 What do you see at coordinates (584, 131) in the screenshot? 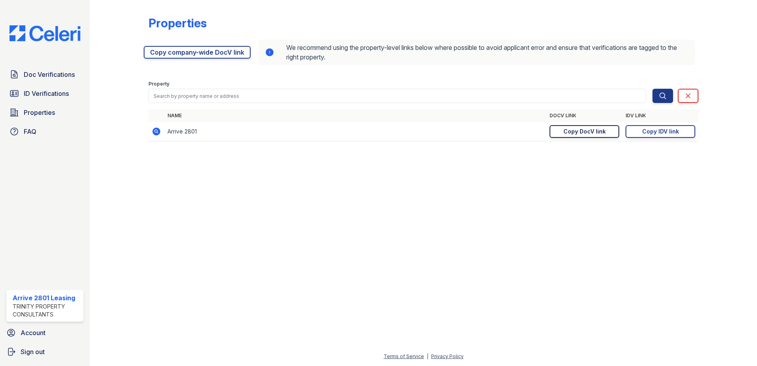
I see `a: Copy DocV link` at bounding box center [584, 131].